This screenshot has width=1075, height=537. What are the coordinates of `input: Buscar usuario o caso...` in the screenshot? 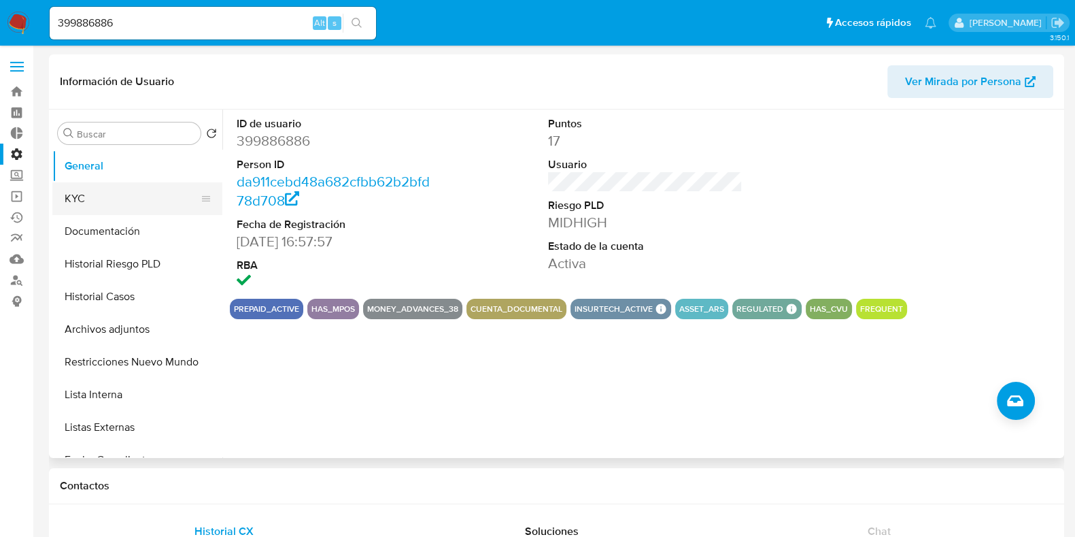 It's located at (213, 23).